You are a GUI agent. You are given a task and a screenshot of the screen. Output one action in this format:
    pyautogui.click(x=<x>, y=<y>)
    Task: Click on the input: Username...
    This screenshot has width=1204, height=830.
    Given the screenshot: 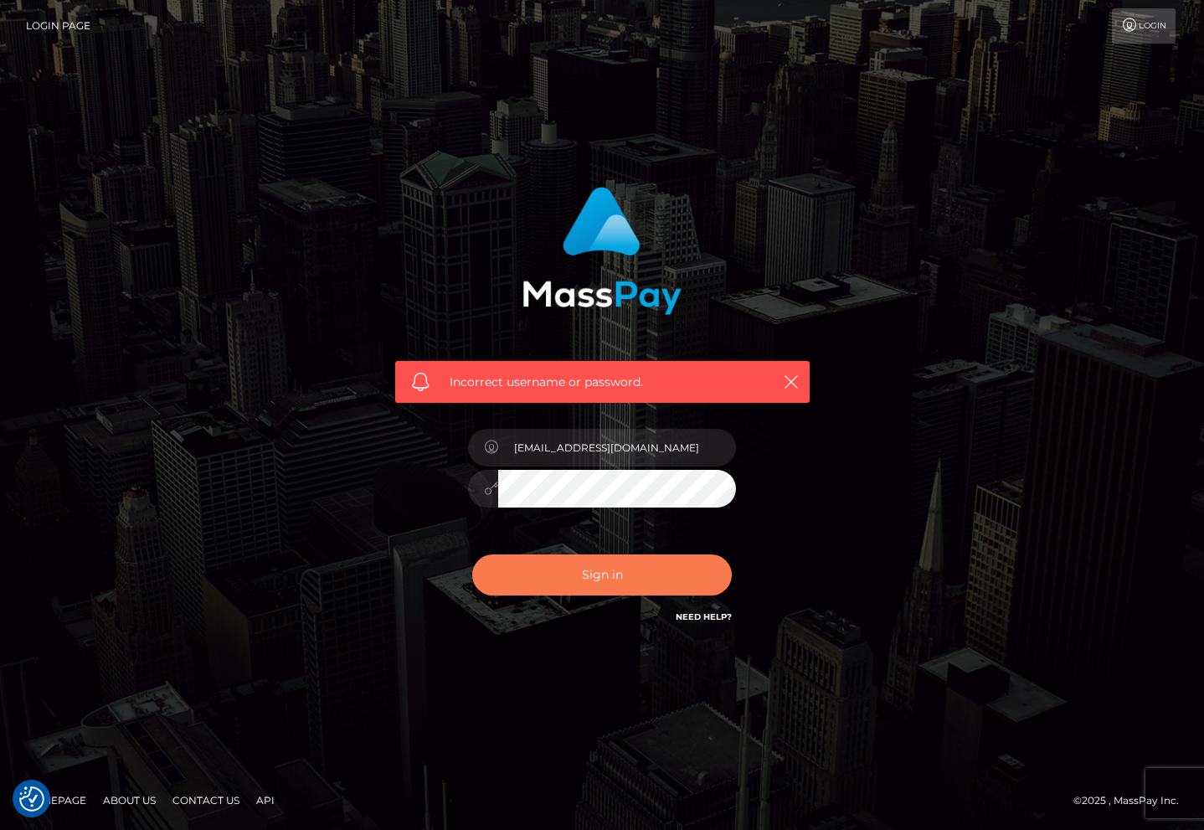 What is the action you would take?
    pyautogui.click(x=617, y=447)
    